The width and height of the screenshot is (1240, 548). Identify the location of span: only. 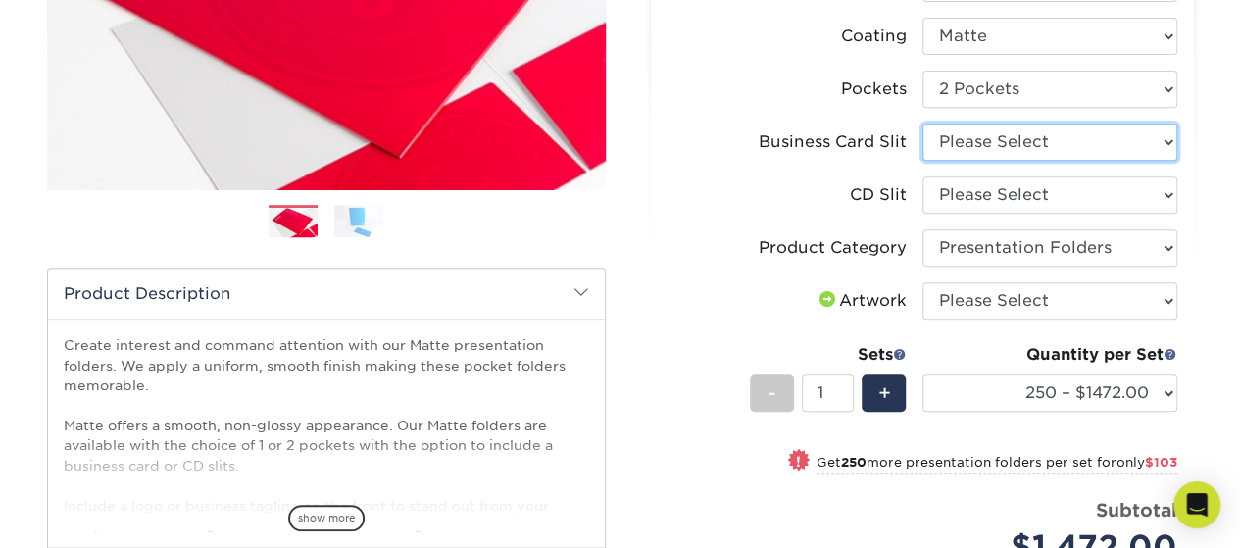
(1147, 462).